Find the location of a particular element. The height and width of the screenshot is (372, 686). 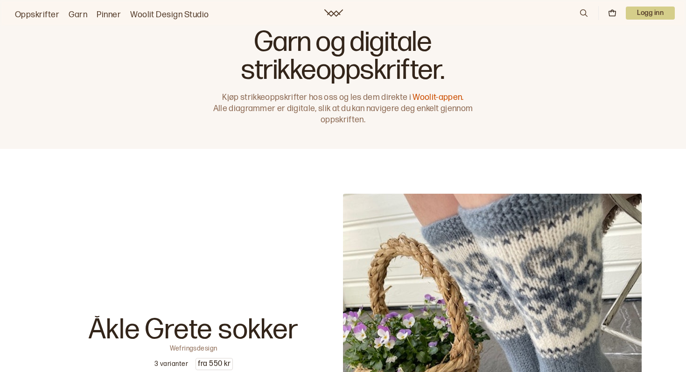

p: Wefringsdesign is located at coordinates (194, 347).